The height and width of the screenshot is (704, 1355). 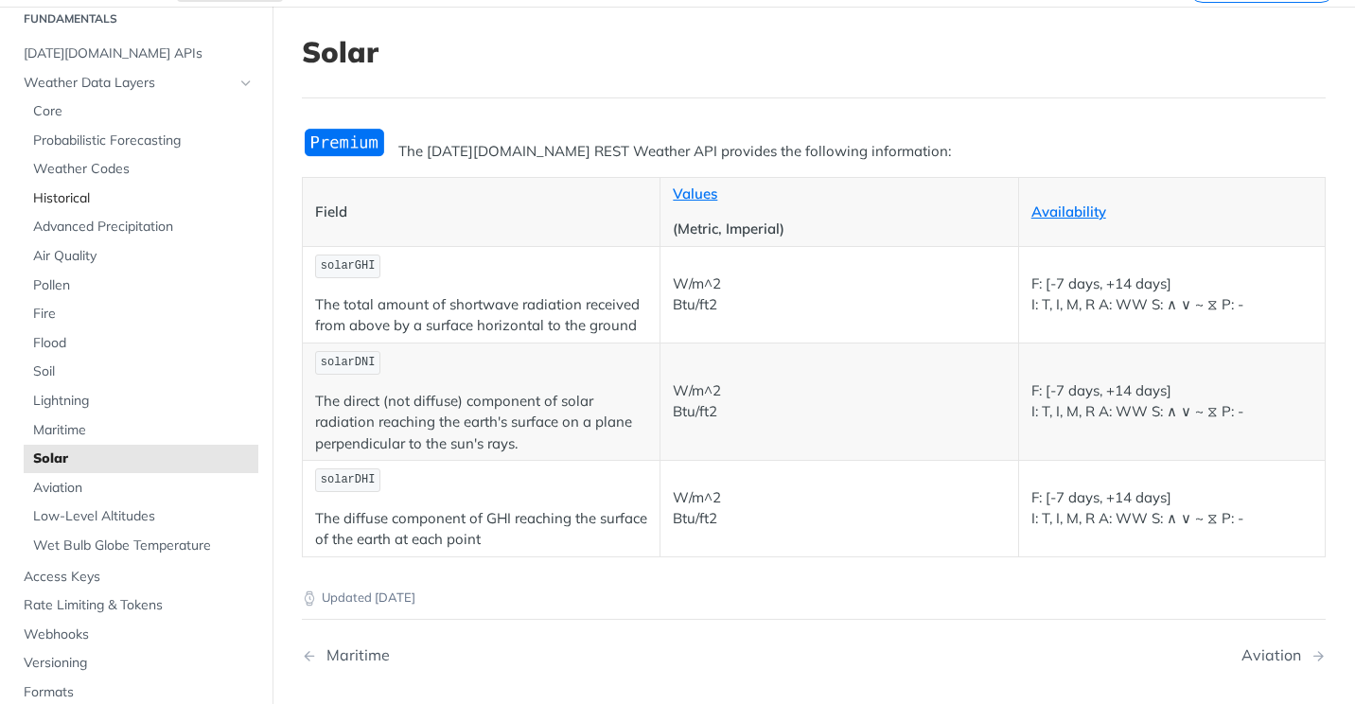 I want to click on a: Access Keys, so click(x=136, y=577).